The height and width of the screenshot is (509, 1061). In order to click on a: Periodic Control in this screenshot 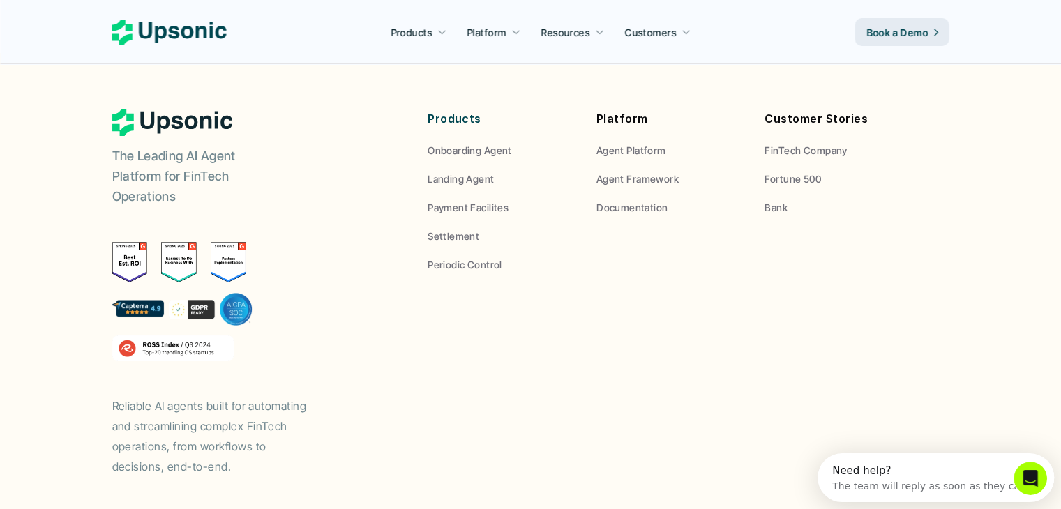, I will do `click(502, 264)`.